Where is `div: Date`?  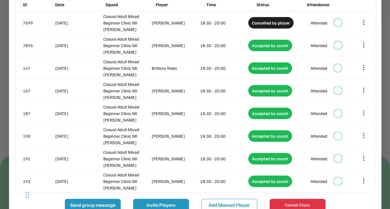
div: Date is located at coordinates (80, 4).